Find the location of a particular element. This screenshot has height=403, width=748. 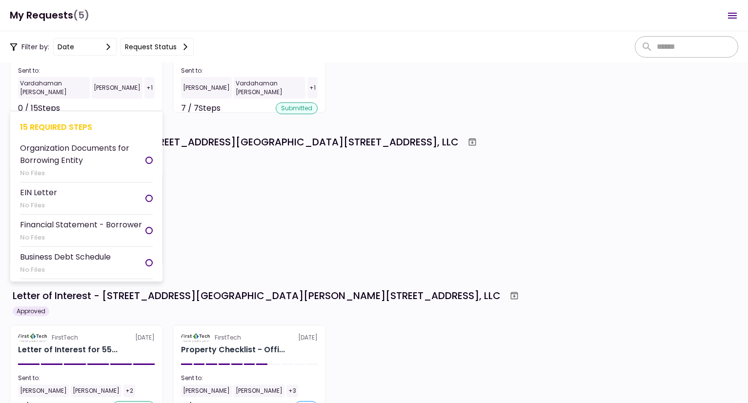

div: Letter of Interest for 5515 BRITTMOORE ROAD, LLC 3711 Chester Avenue Cleveland is located at coordinates (68, 350).